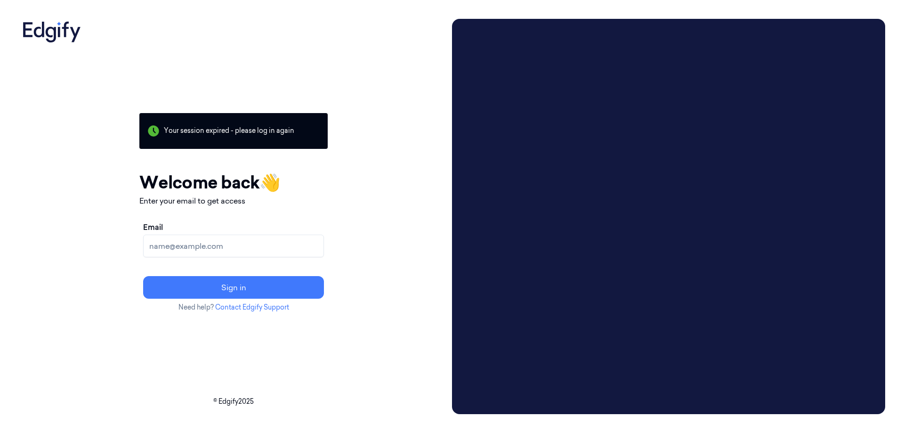 The image size is (904, 433). I want to click on input: name@example.com, so click(234, 246).